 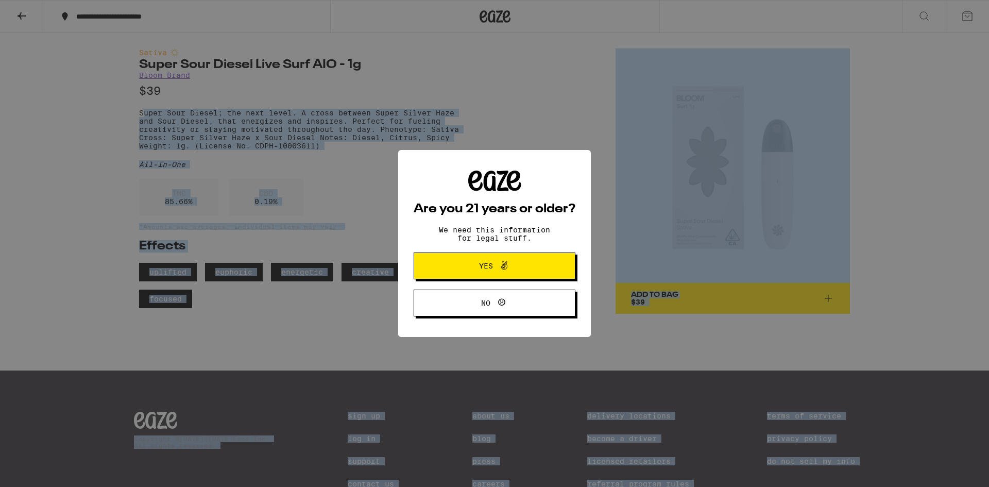 What do you see at coordinates (40, 11) in the screenshot?
I see `span: Hi. Need any help?` at bounding box center [40, 11].